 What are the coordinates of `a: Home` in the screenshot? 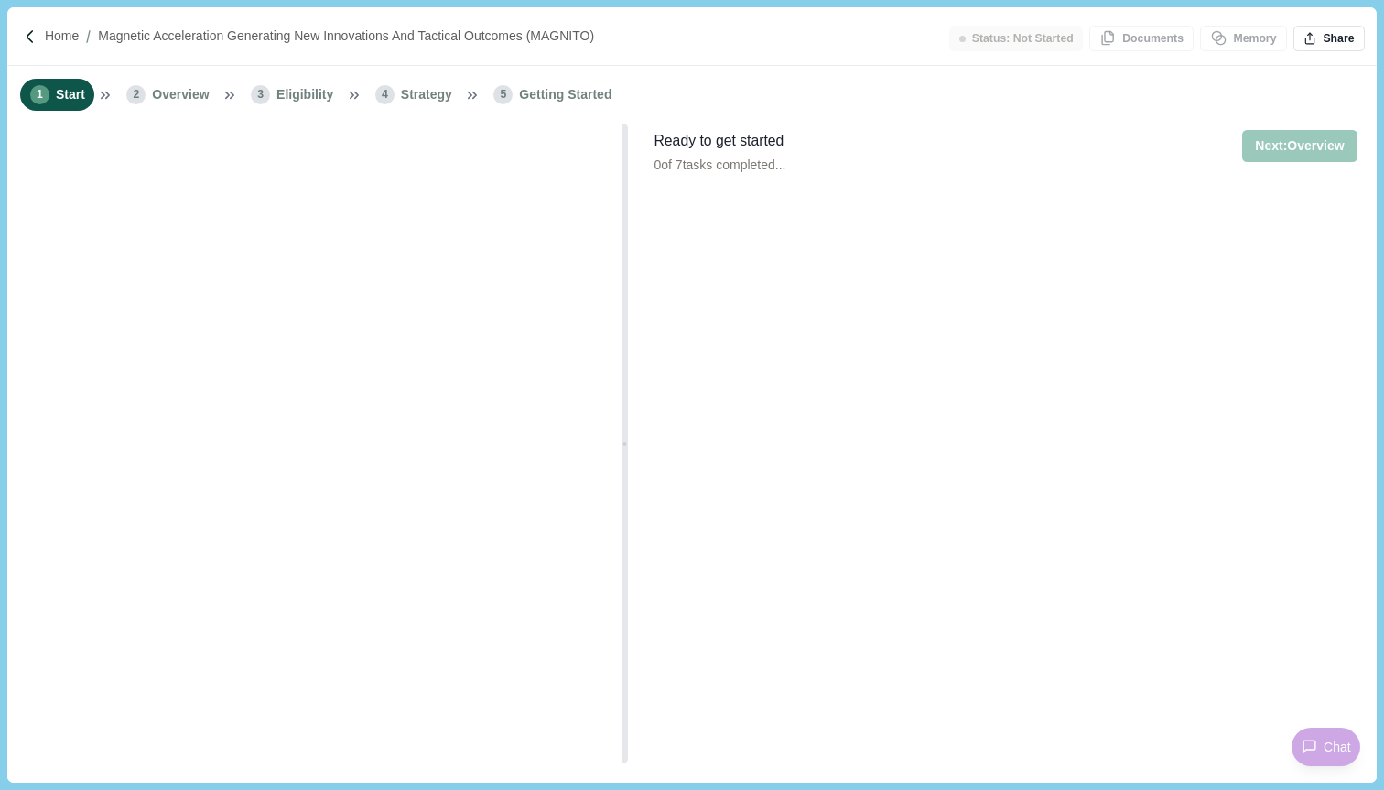 It's located at (61, 36).